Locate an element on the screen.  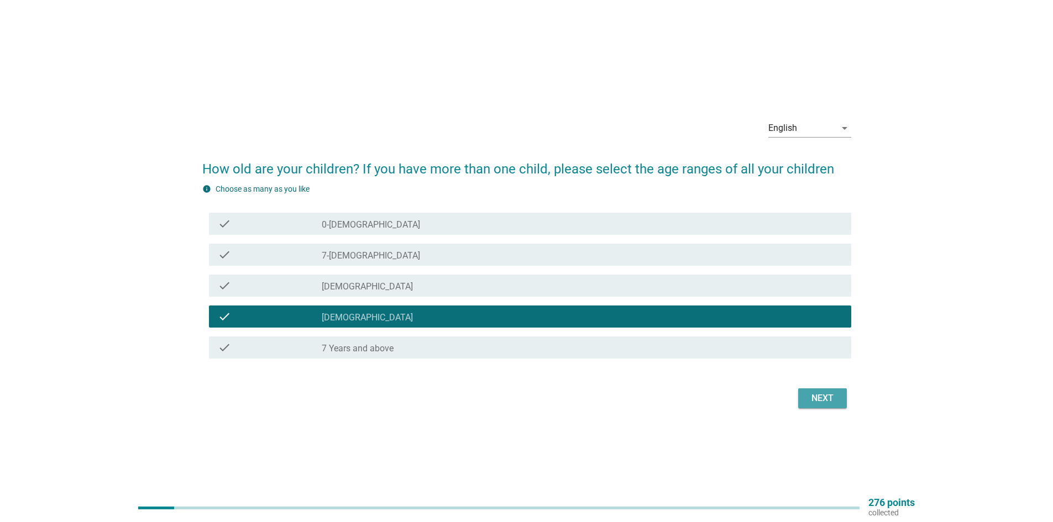
div: Next is located at coordinates (822, 399).